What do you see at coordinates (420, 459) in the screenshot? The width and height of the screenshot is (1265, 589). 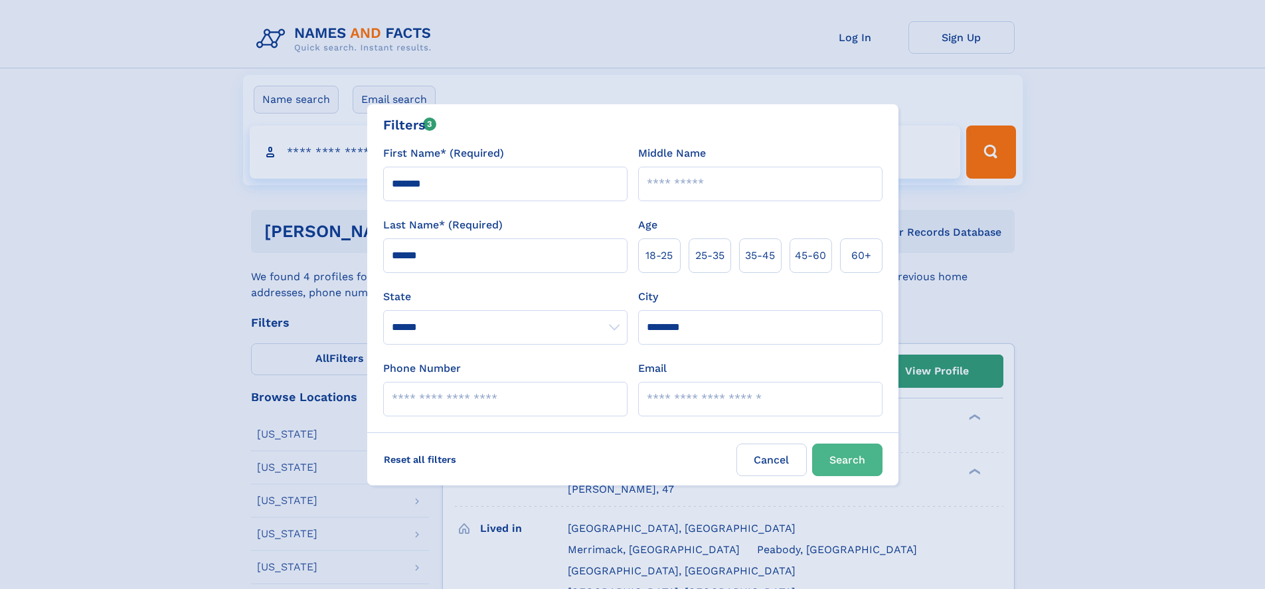 I see `label: Reset all filters` at bounding box center [420, 459].